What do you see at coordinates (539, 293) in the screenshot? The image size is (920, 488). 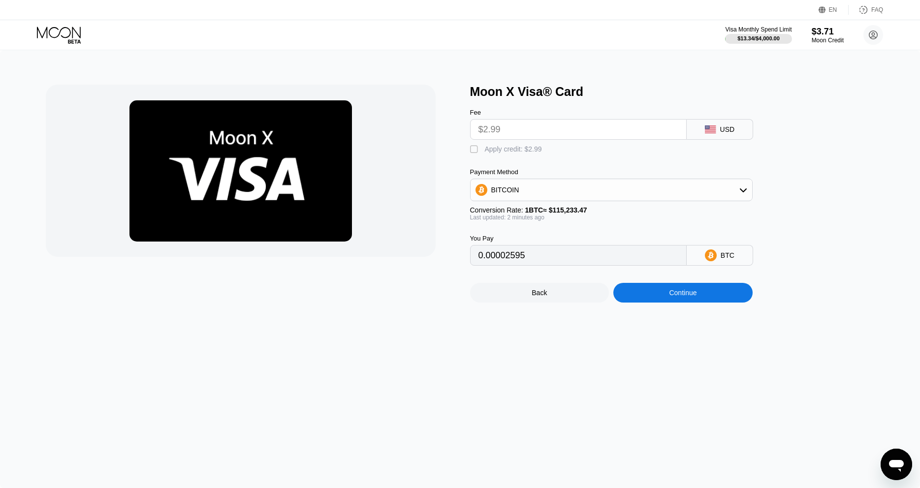 I see `div: Back` at bounding box center [539, 293].